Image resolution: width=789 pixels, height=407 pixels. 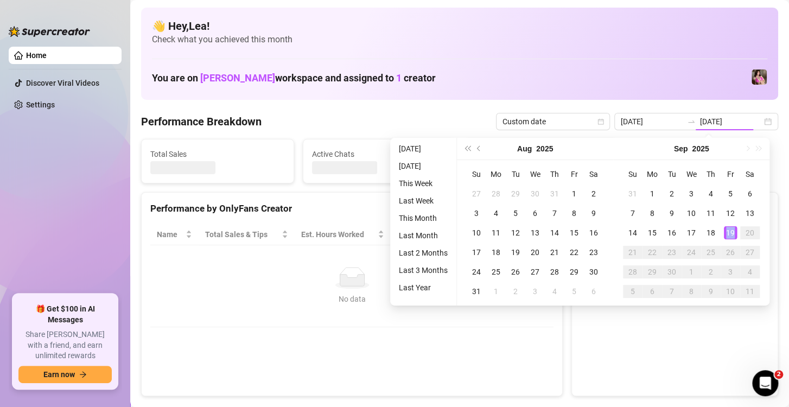 What do you see at coordinates (759, 77) in the screenshot?
I see `img: Nanner` at bounding box center [759, 77].